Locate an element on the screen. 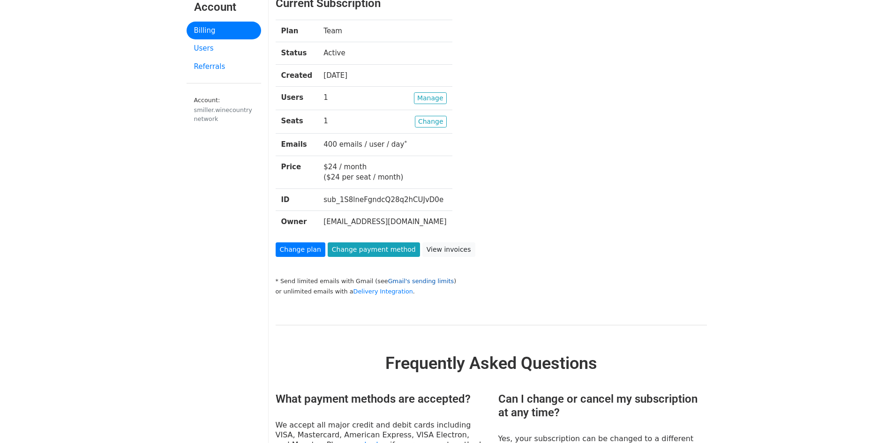 The image size is (893, 443). a: Referrals is located at coordinates (223, 67).